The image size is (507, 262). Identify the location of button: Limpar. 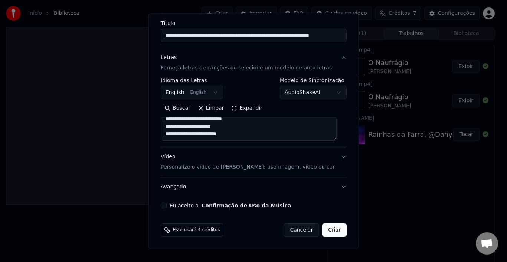
(211, 108).